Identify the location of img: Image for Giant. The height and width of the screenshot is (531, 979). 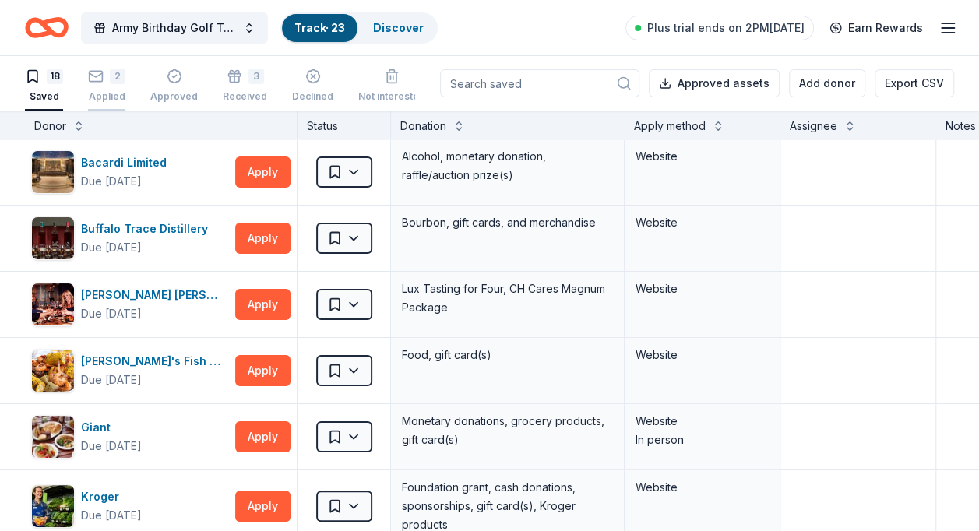
(53, 437).